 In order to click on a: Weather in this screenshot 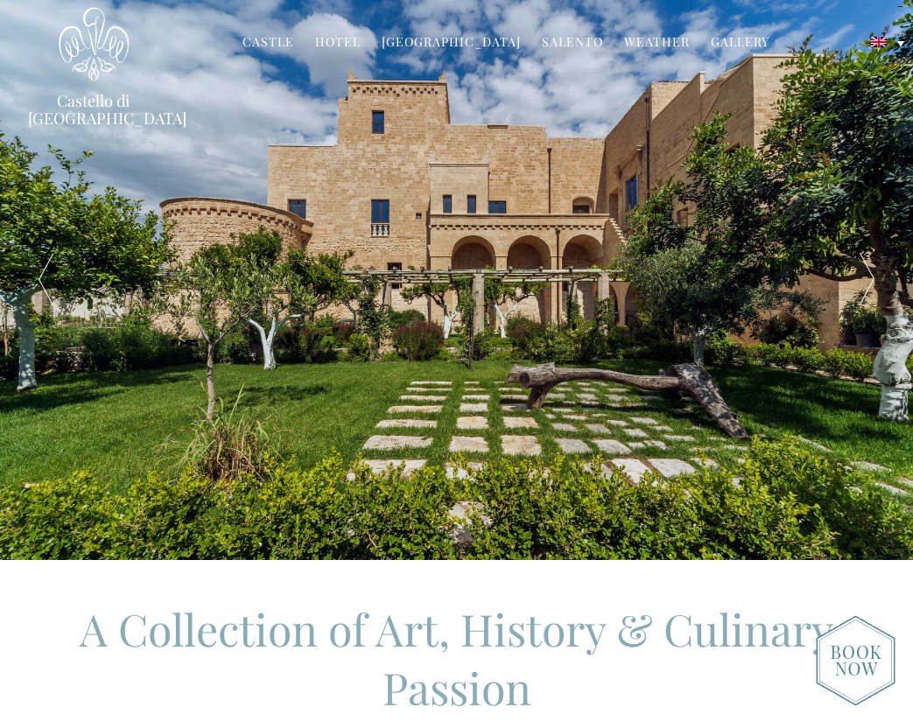, I will do `click(656, 43)`.